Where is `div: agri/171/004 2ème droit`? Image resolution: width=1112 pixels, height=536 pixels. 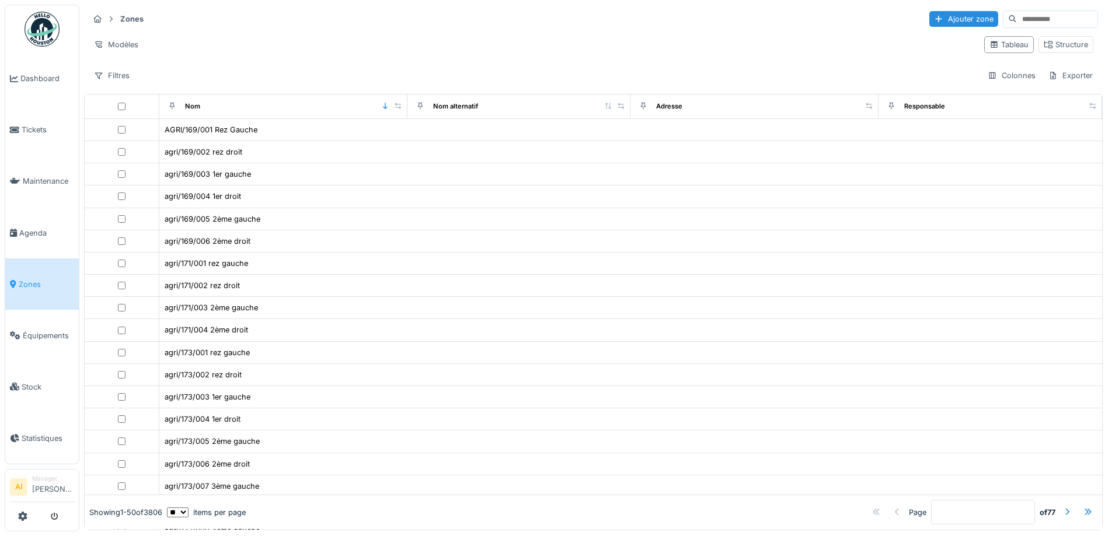 div: agri/171/004 2ème droit is located at coordinates (206, 330).